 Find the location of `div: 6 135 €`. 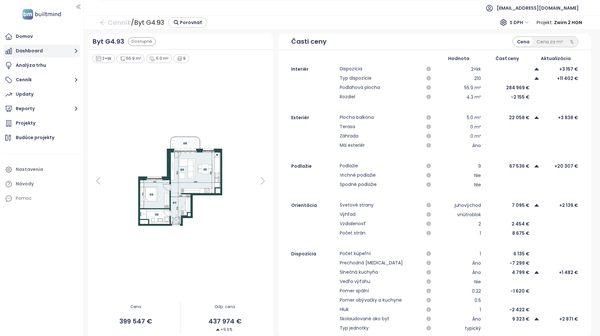

div: 6 135 € is located at coordinates (507, 254).